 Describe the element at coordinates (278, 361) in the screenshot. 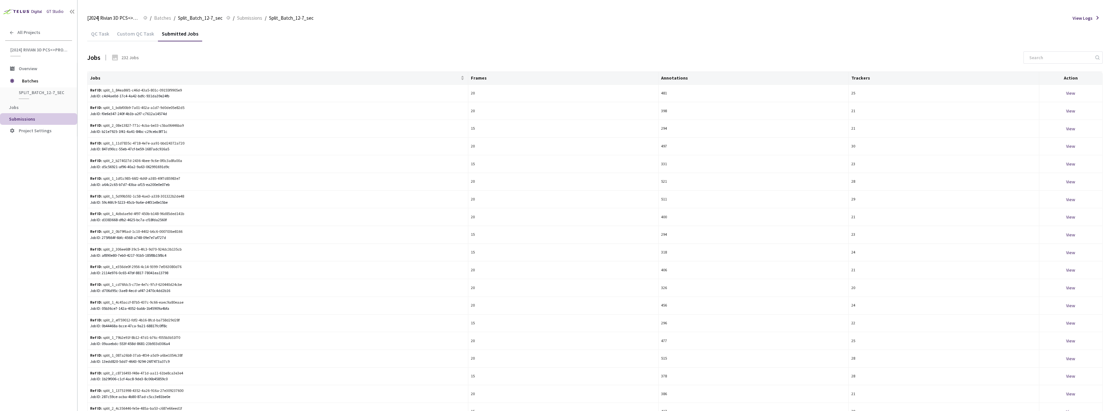

I see `div: Job ID: 13edd820-5dd7-4643-9294-26f7473a37c9` at that location.